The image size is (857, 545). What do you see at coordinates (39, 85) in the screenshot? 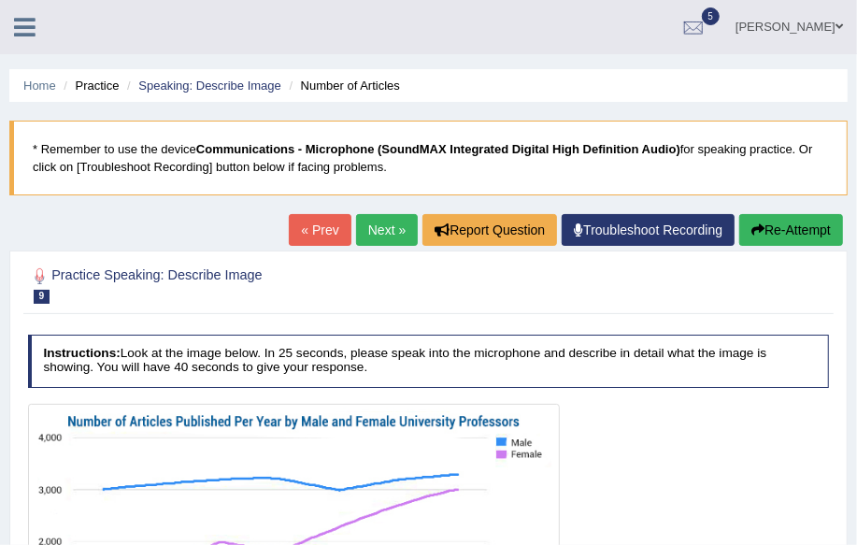
I see `a: Home` at bounding box center [39, 85].